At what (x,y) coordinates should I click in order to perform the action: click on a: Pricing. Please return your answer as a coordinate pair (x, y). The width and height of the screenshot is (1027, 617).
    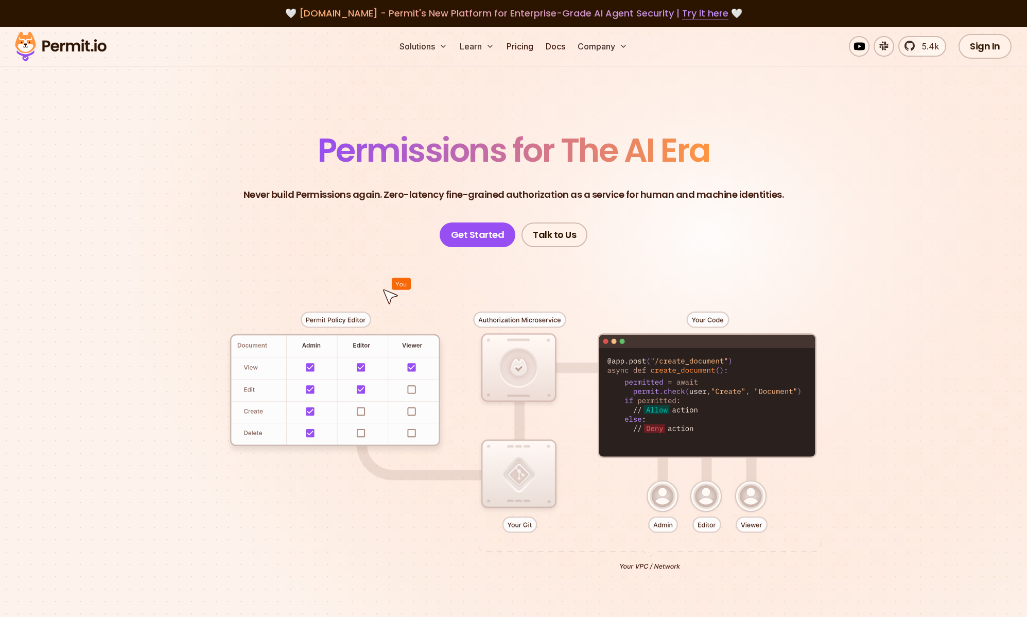
    Looking at the image, I should click on (520, 46).